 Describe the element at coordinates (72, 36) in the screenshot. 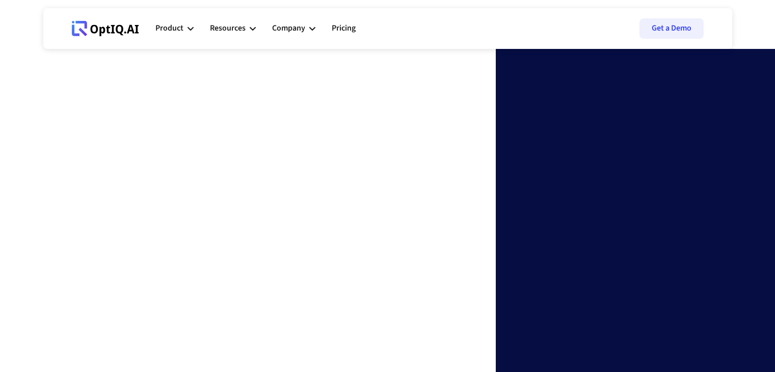

I see `div: Webflow Homepage` at that location.